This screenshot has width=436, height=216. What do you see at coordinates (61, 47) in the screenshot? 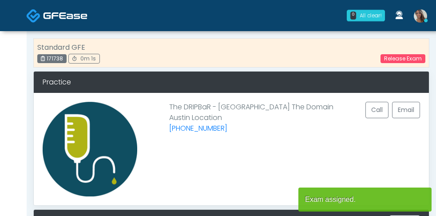
I see `strong: Standard GFE` at bounding box center [61, 47].